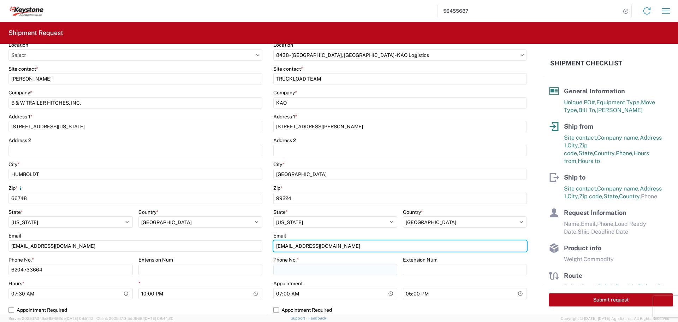  I want to click on span: Pallet Count,, so click(581, 286).